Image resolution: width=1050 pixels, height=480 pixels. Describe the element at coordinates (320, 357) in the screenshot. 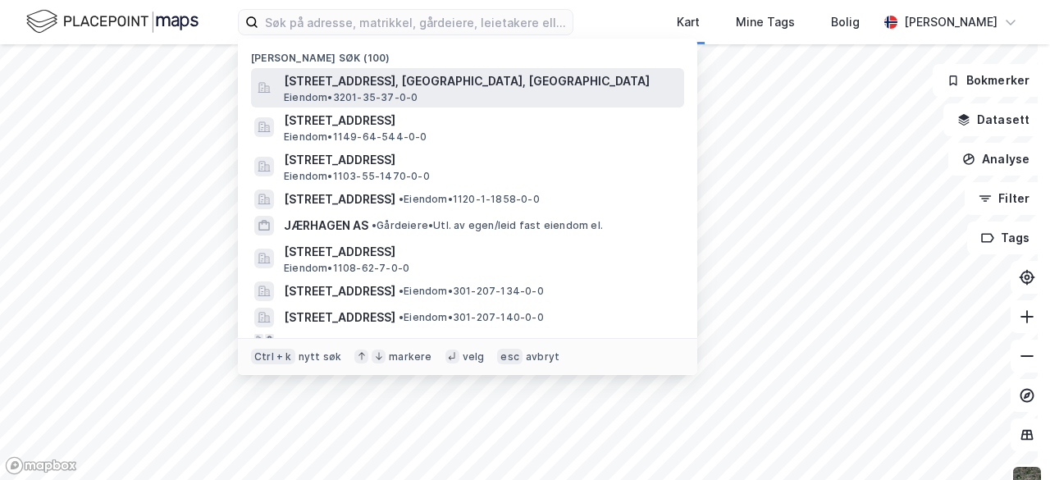

I see `div: nytt søk` at that location.